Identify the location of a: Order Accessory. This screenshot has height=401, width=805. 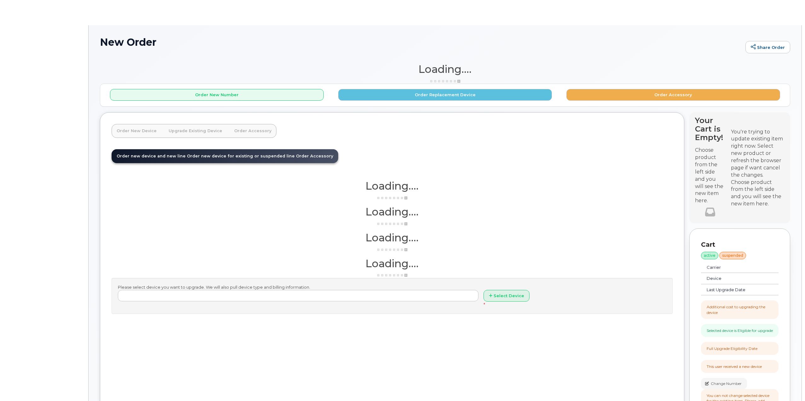
(253, 131).